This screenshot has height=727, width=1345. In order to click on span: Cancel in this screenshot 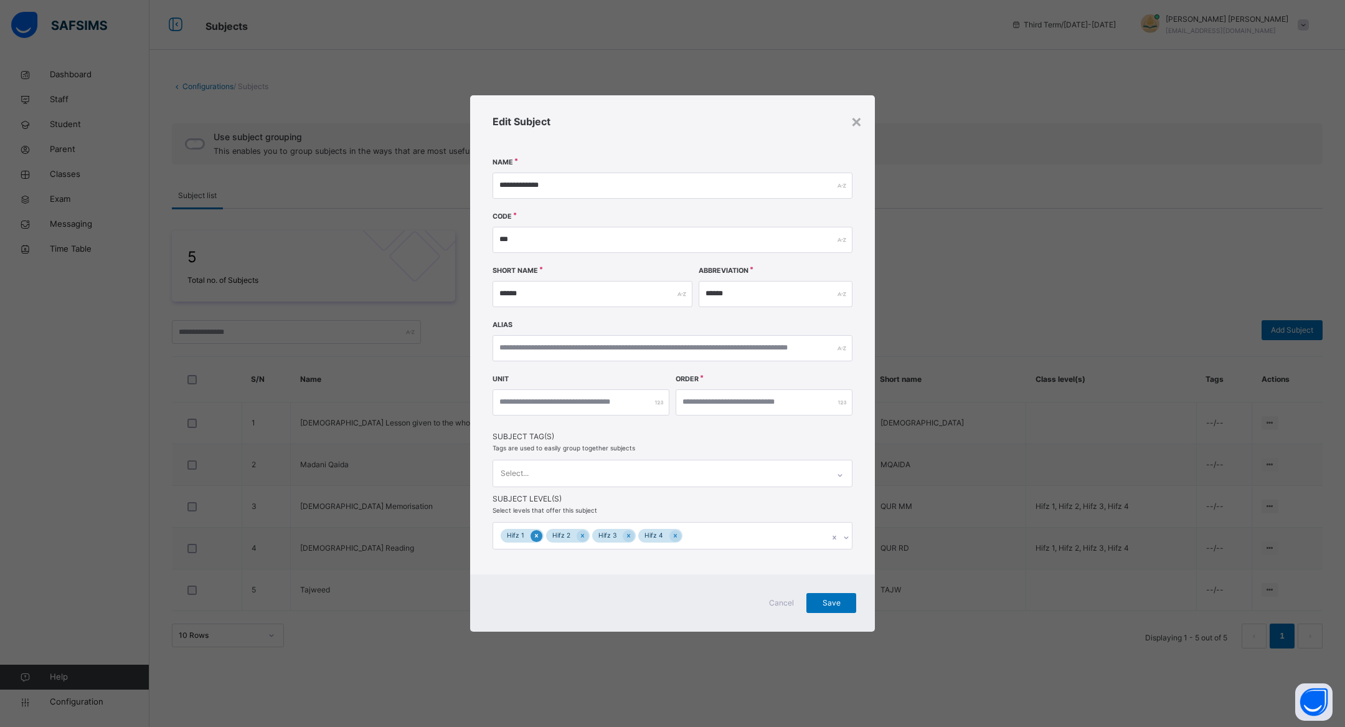, I will do `click(781, 603)`.